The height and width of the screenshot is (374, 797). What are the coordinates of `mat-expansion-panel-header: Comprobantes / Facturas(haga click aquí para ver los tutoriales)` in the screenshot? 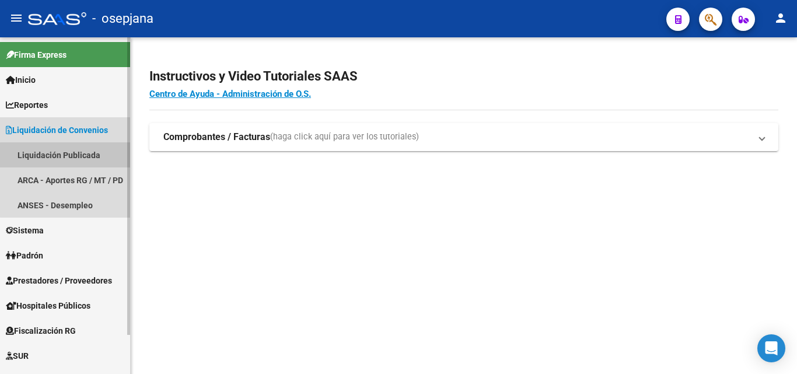 It's located at (464, 137).